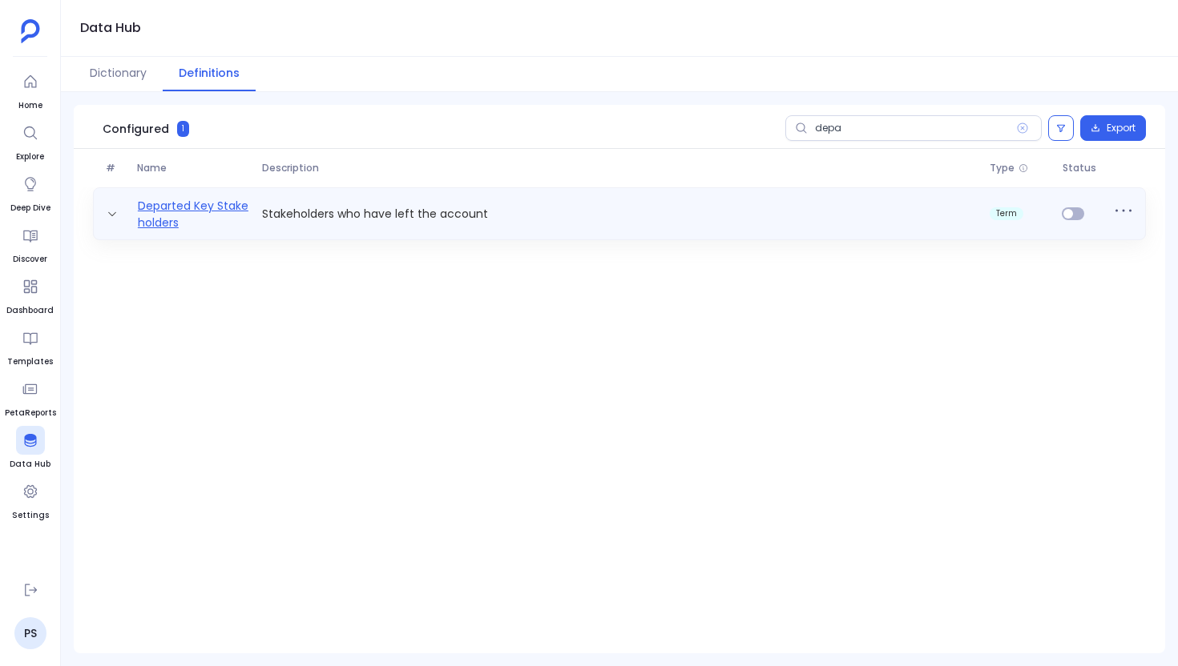  What do you see at coordinates (1001, 168) in the screenshot?
I see `span: Type` at bounding box center [1001, 168].